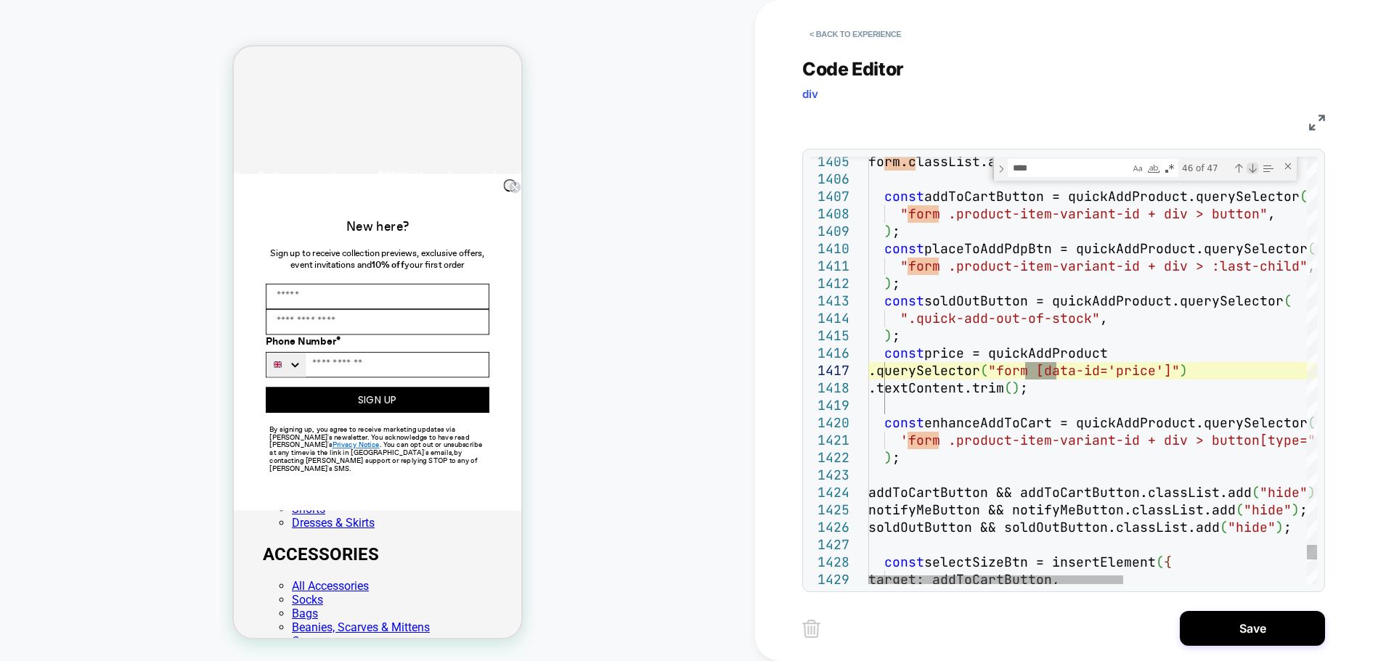 This screenshot has width=1394, height=661. Describe the element at coordinates (1103, 300) in the screenshot. I see `span: soldOutButton = quickAddProduct.querySelector` at that location.